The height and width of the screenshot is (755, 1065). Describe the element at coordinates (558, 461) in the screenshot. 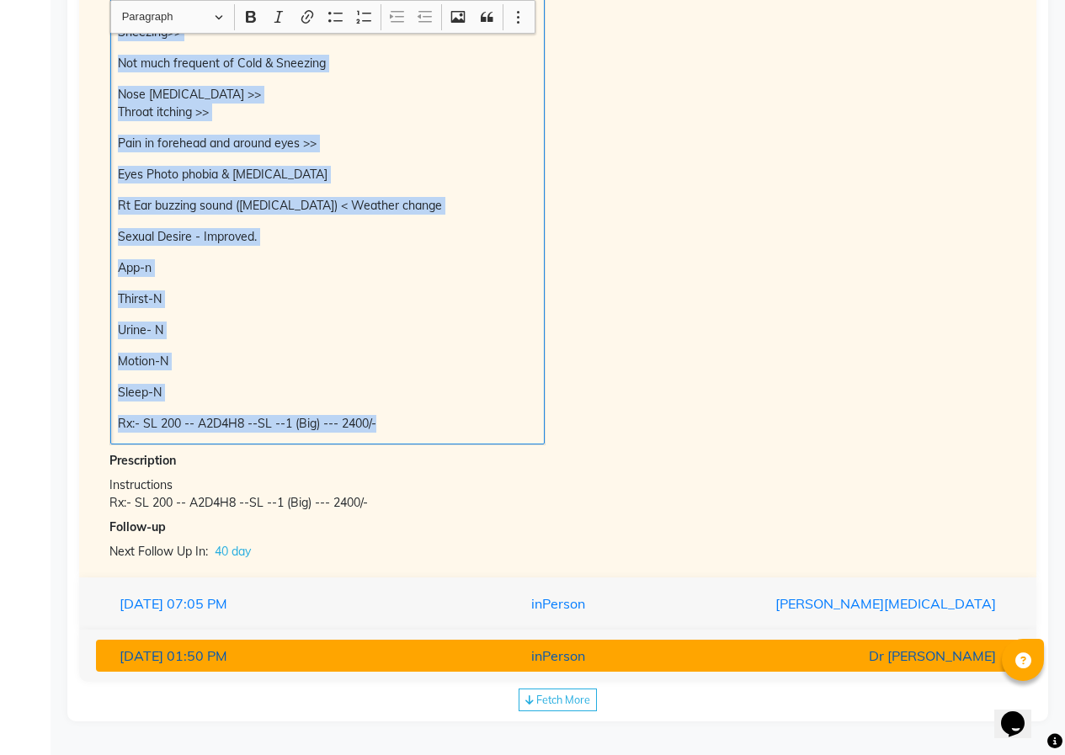

I see `div: Prescription` at that location.